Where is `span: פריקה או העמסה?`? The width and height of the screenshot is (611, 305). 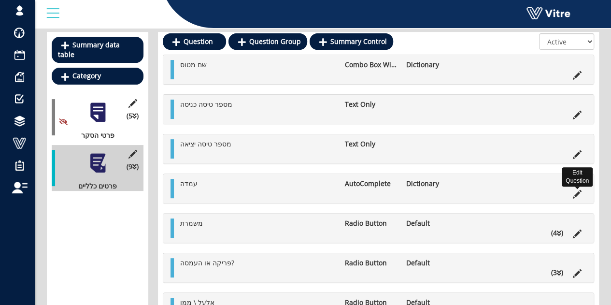 span: פריקה או העמסה? is located at coordinates (207, 262).